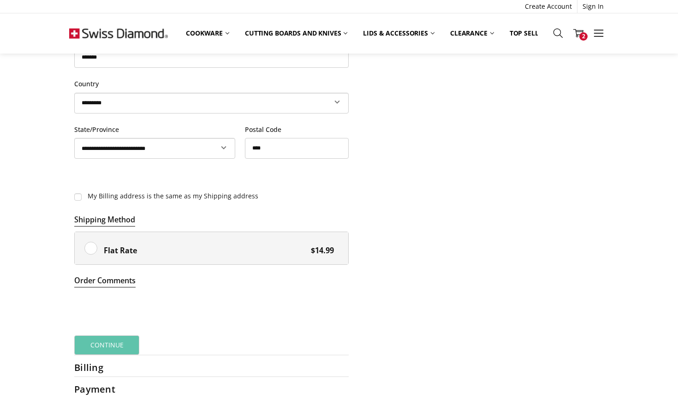  Describe the element at coordinates (530, 33) in the screenshot. I see `a: Top Sellers` at that location.